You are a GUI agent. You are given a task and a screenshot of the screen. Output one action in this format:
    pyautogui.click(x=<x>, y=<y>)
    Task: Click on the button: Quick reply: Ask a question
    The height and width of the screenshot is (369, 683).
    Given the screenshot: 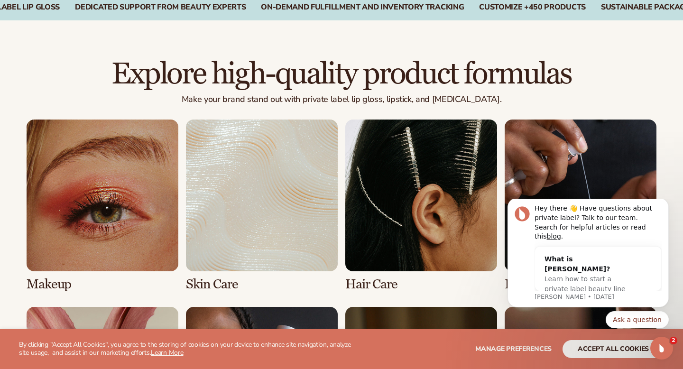 What is the action you would take?
    pyautogui.click(x=144, y=121)
    